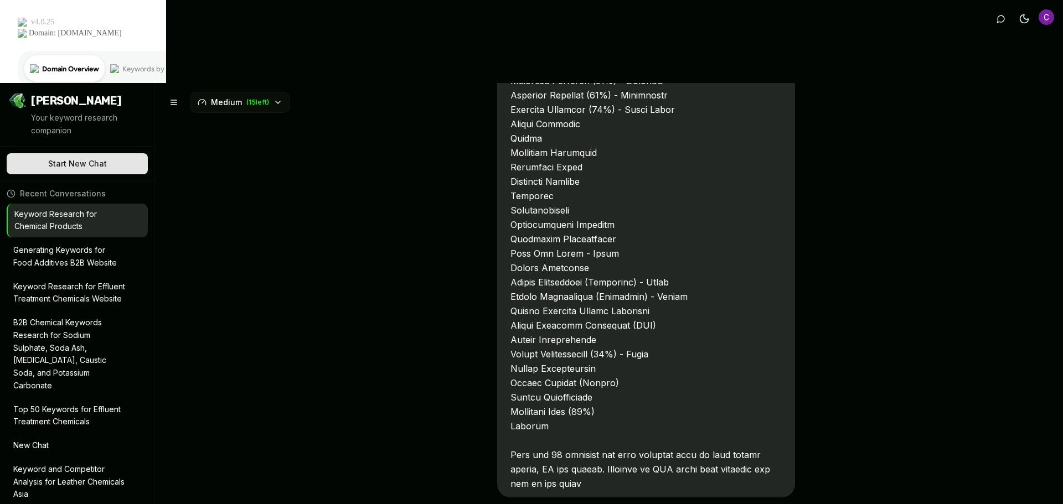 The width and height of the screenshot is (1063, 504). What do you see at coordinates (88, 125) in the screenshot?
I see `p: Your keyword research companion` at bounding box center [88, 125].